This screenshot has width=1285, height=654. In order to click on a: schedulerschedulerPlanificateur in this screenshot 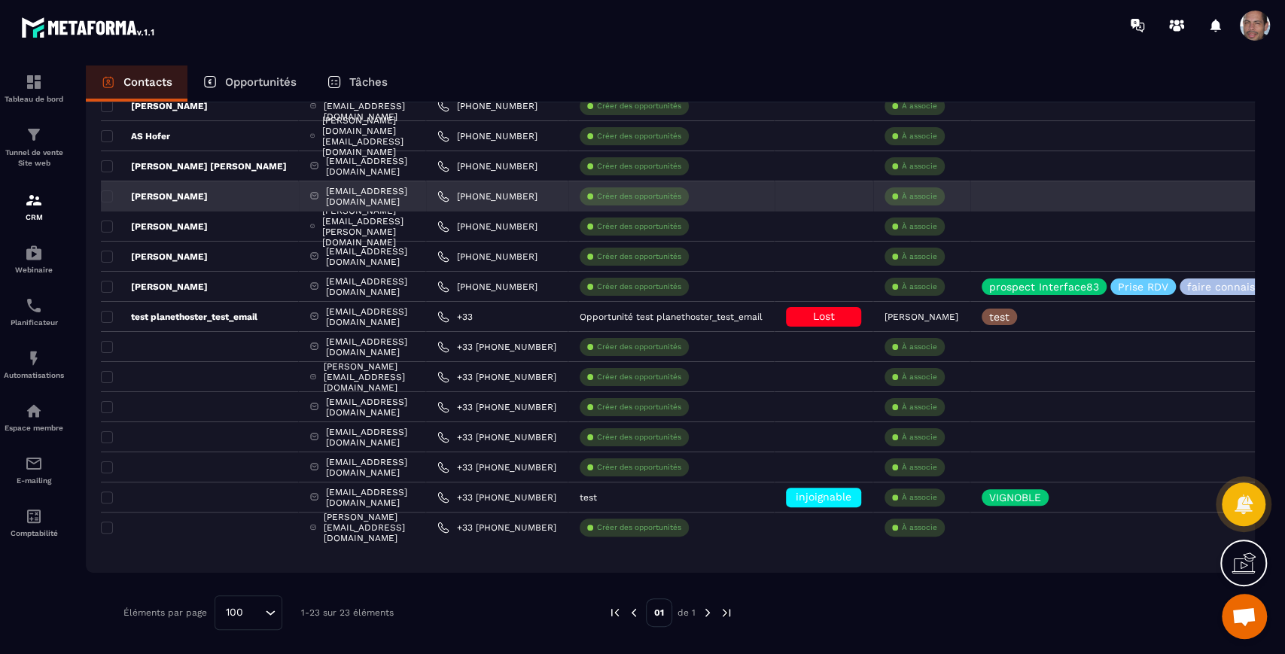, I will do `click(34, 312)`.